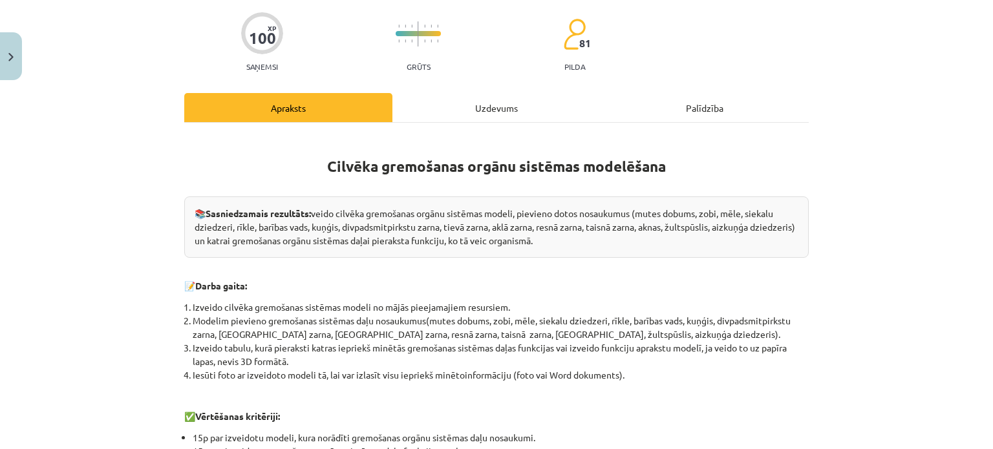 This screenshot has height=449, width=993. Describe the element at coordinates (237, 417) in the screenshot. I see `strong: Vērtēšanas kritēriji:` at that location.